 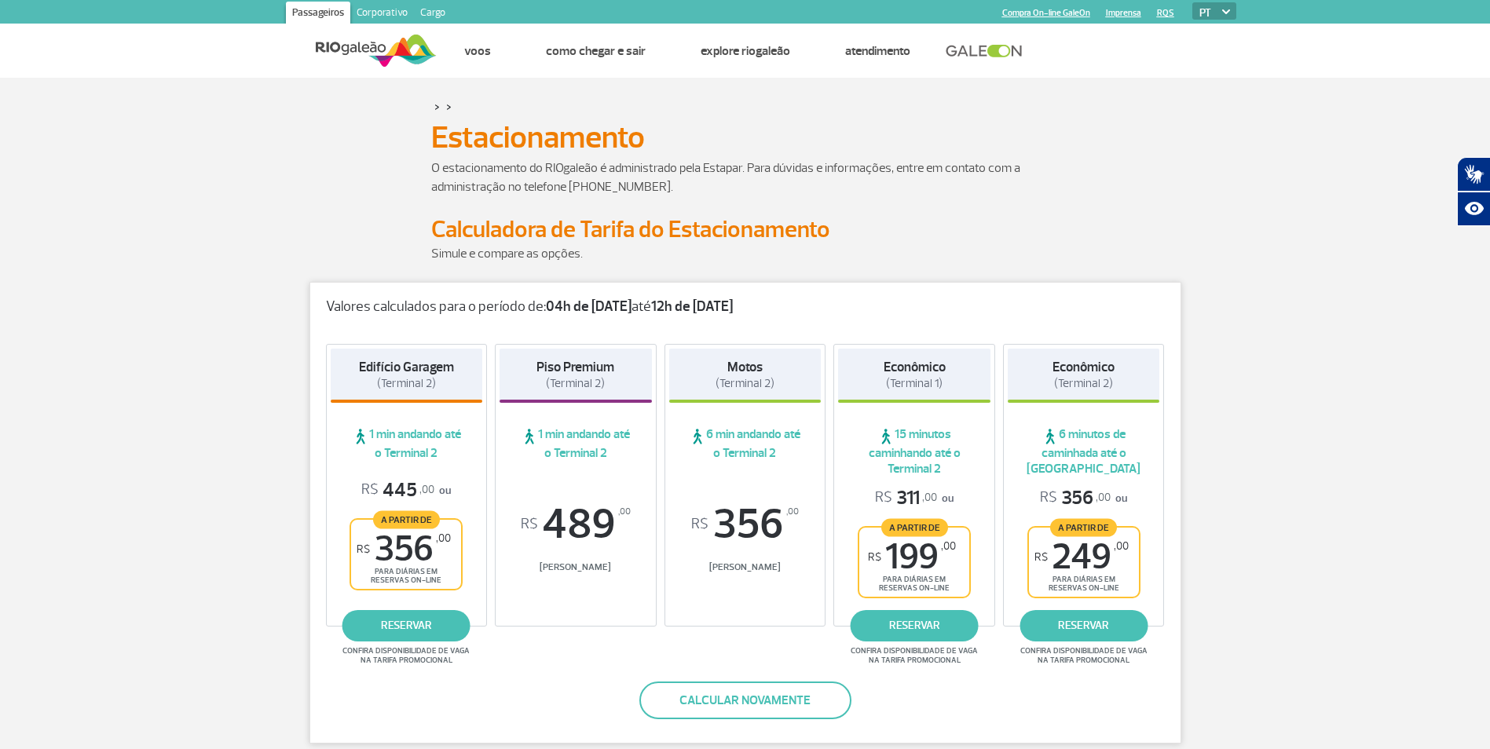 I want to click on span: 15 minutos caminhando até o Terminal 2, so click(x=914, y=452).